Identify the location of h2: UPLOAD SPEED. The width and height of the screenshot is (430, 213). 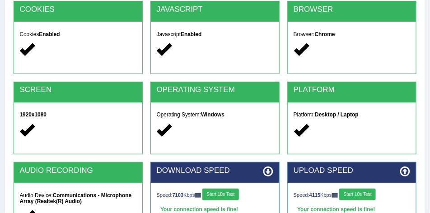
(352, 171).